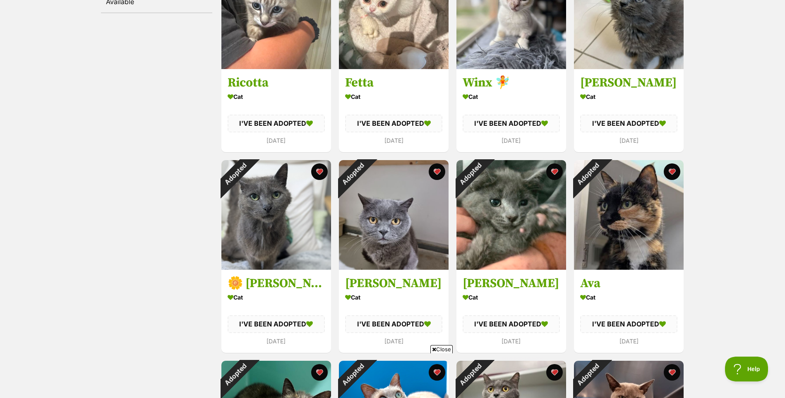  I want to click on img: Ava, so click(628, 215).